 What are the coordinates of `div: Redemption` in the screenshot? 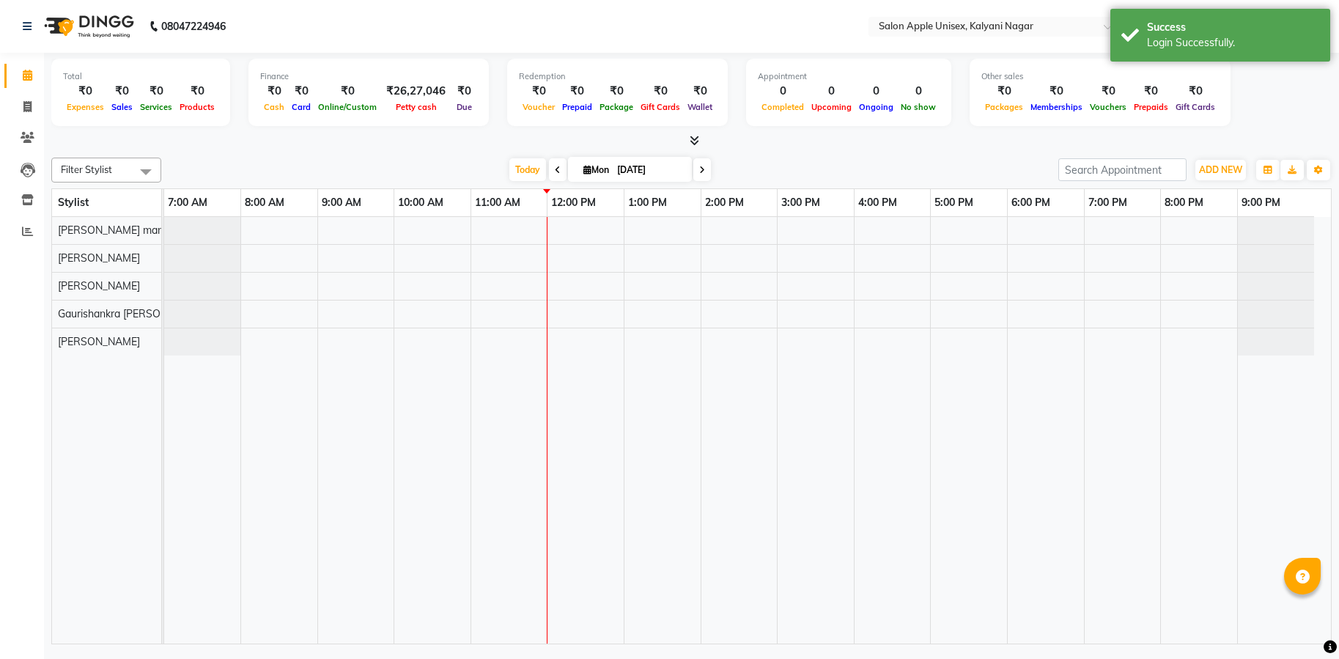 It's located at (617, 76).